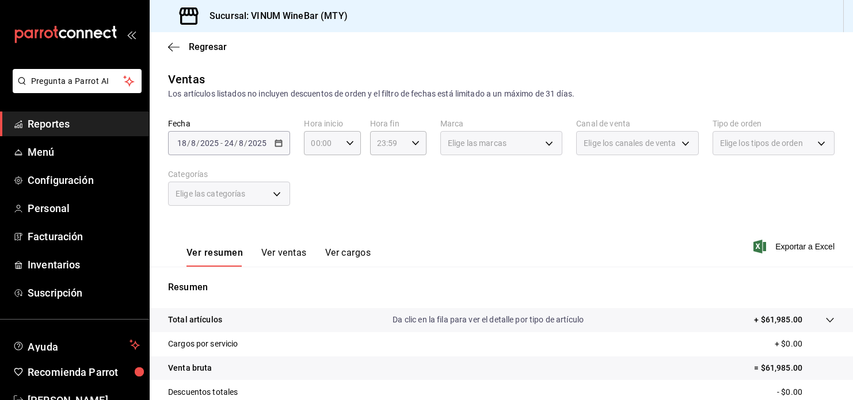 The height and width of the screenshot is (400, 853). I want to click on span: Menú, so click(83, 152).